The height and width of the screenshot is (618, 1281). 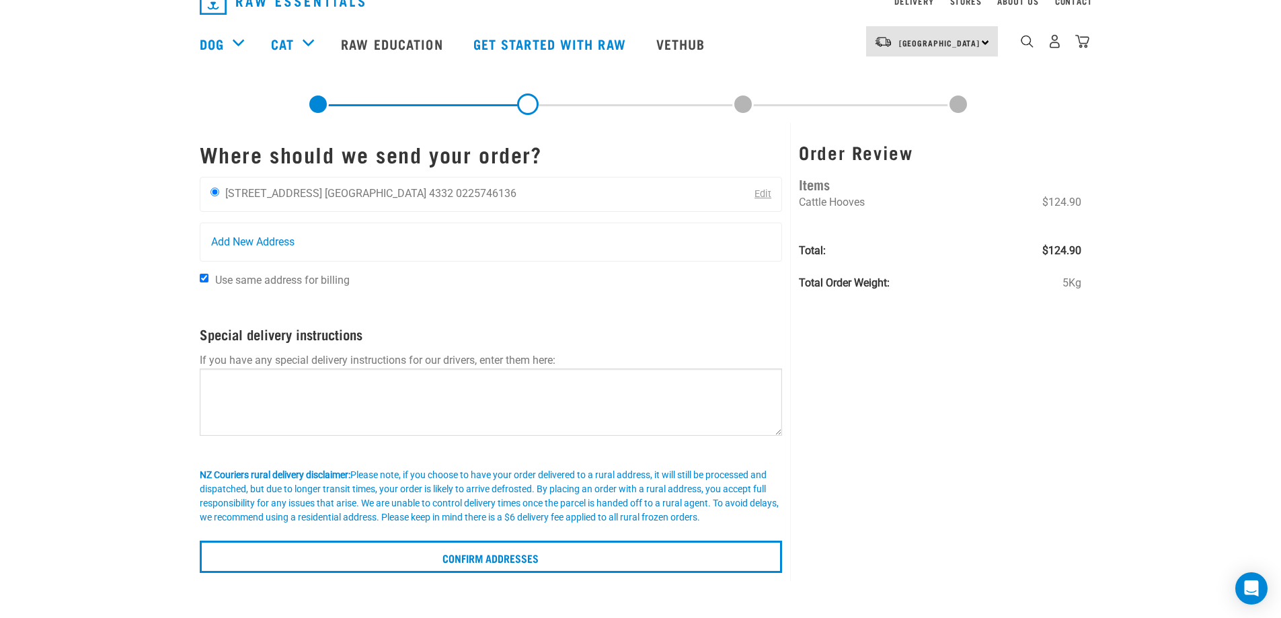 I want to click on img: user.png, so click(x=1054, y=41).